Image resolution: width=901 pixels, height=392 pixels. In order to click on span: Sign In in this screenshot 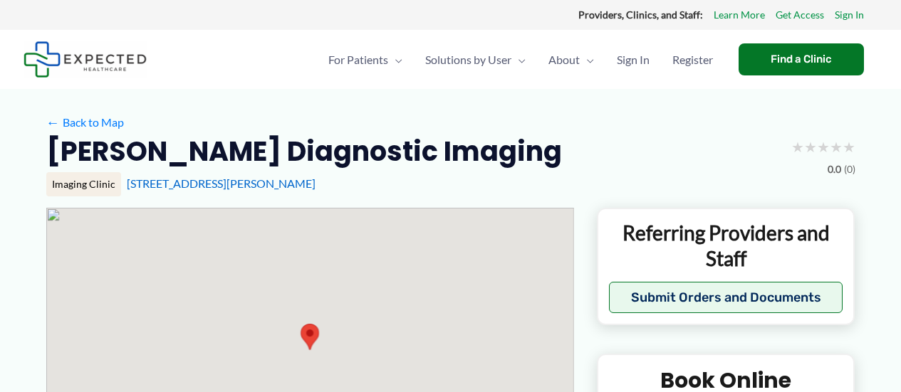, I will do `click(633, 60)`.